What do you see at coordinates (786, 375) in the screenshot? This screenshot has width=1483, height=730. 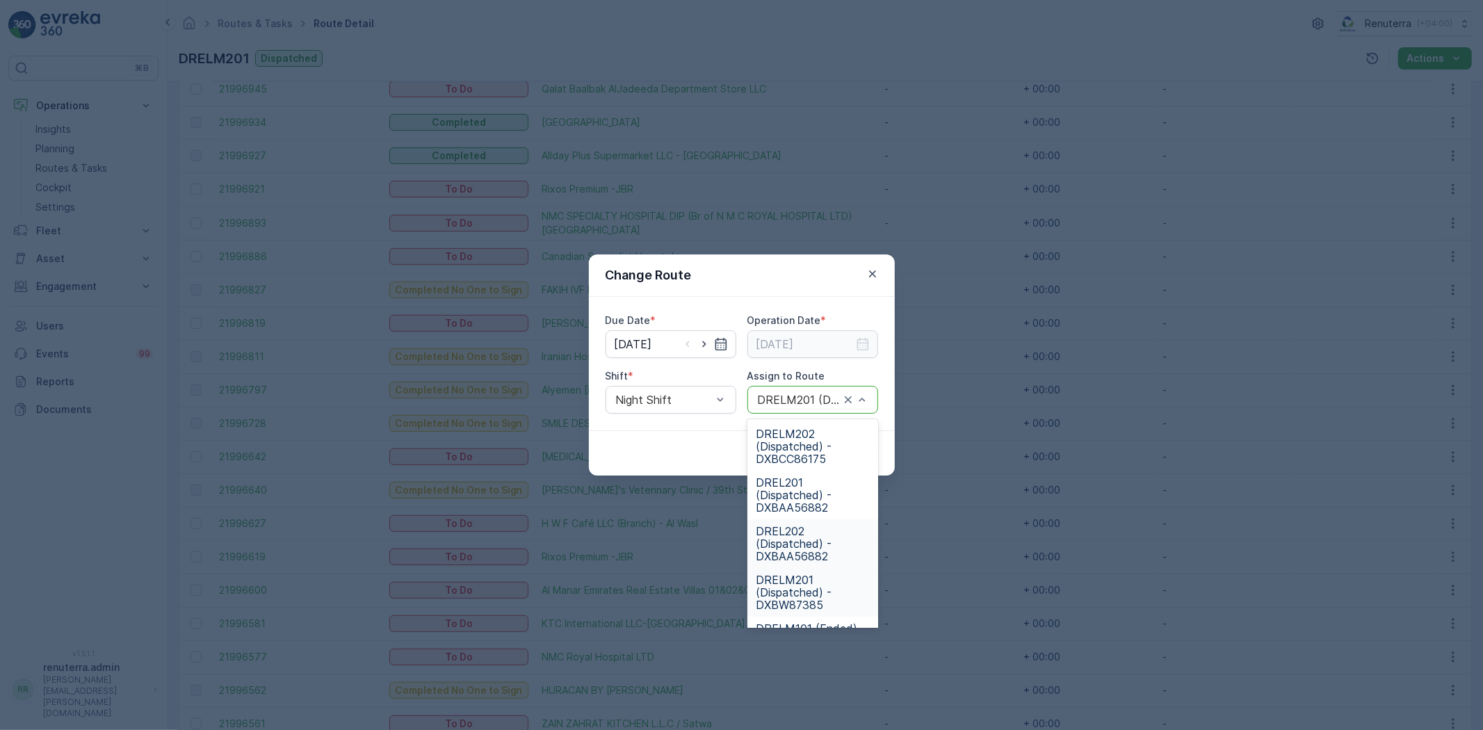 I see `label: Assign to Route` at bounding box center [786, 375].